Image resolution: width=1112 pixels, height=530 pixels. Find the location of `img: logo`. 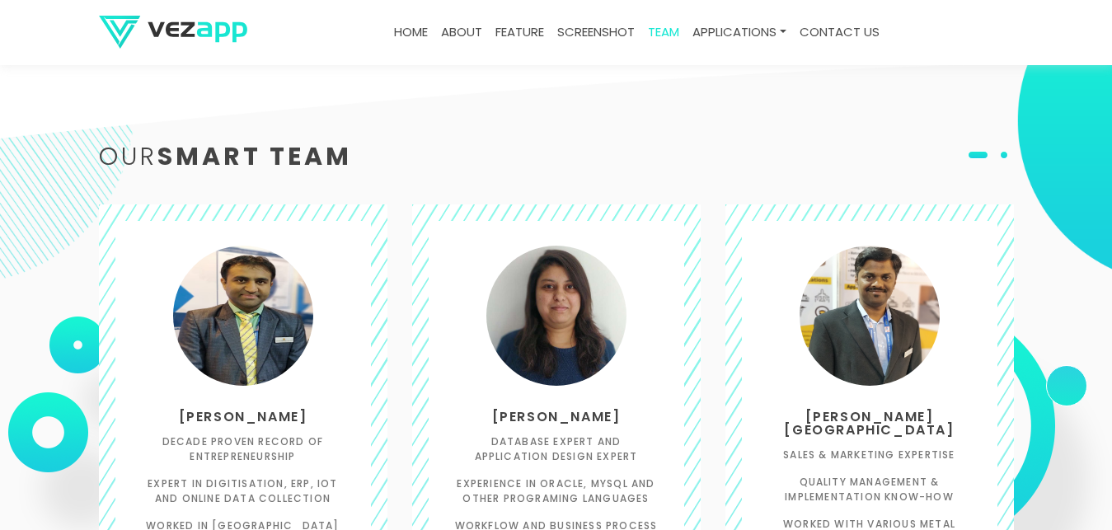

img: logo is located at coordinates (173, 32).